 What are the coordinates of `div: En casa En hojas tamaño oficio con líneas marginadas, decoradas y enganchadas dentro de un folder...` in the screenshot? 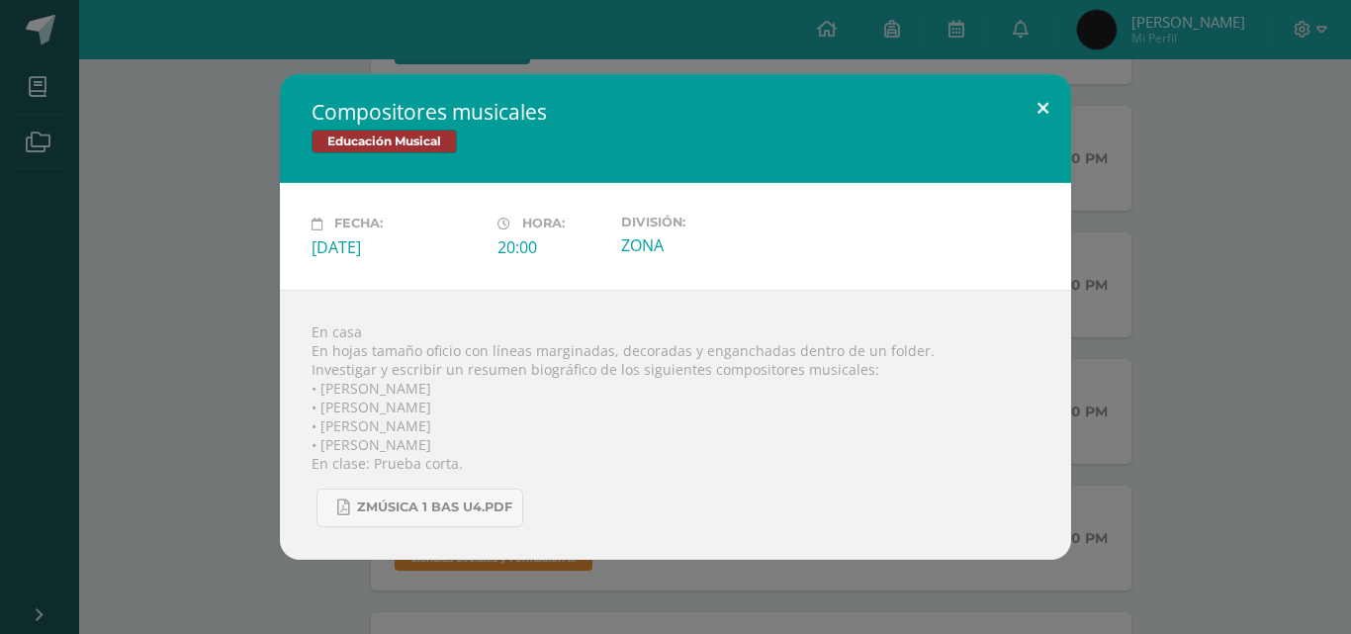 It's located at (676, 424).